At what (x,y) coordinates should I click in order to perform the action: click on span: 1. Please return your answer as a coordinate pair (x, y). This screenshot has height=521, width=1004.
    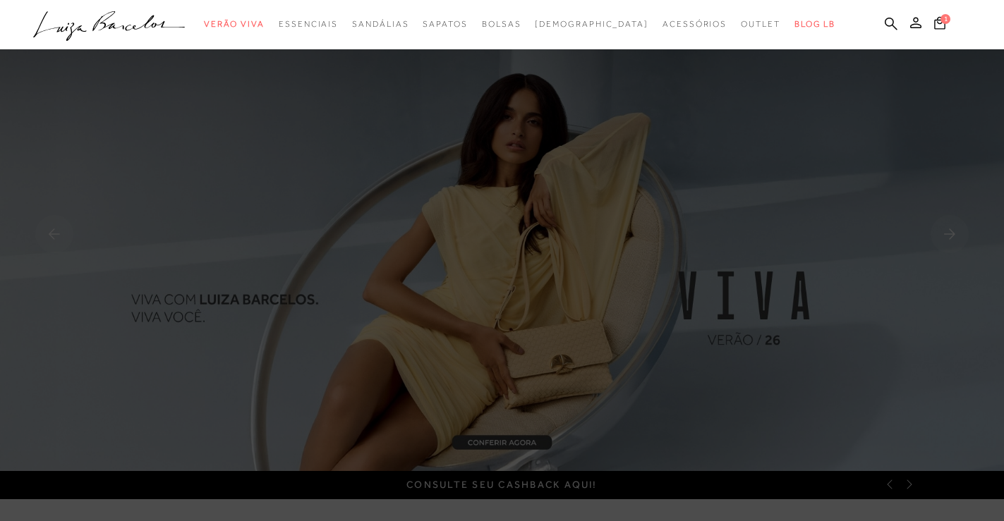
    Looking at the image, I should click on (945, 19).